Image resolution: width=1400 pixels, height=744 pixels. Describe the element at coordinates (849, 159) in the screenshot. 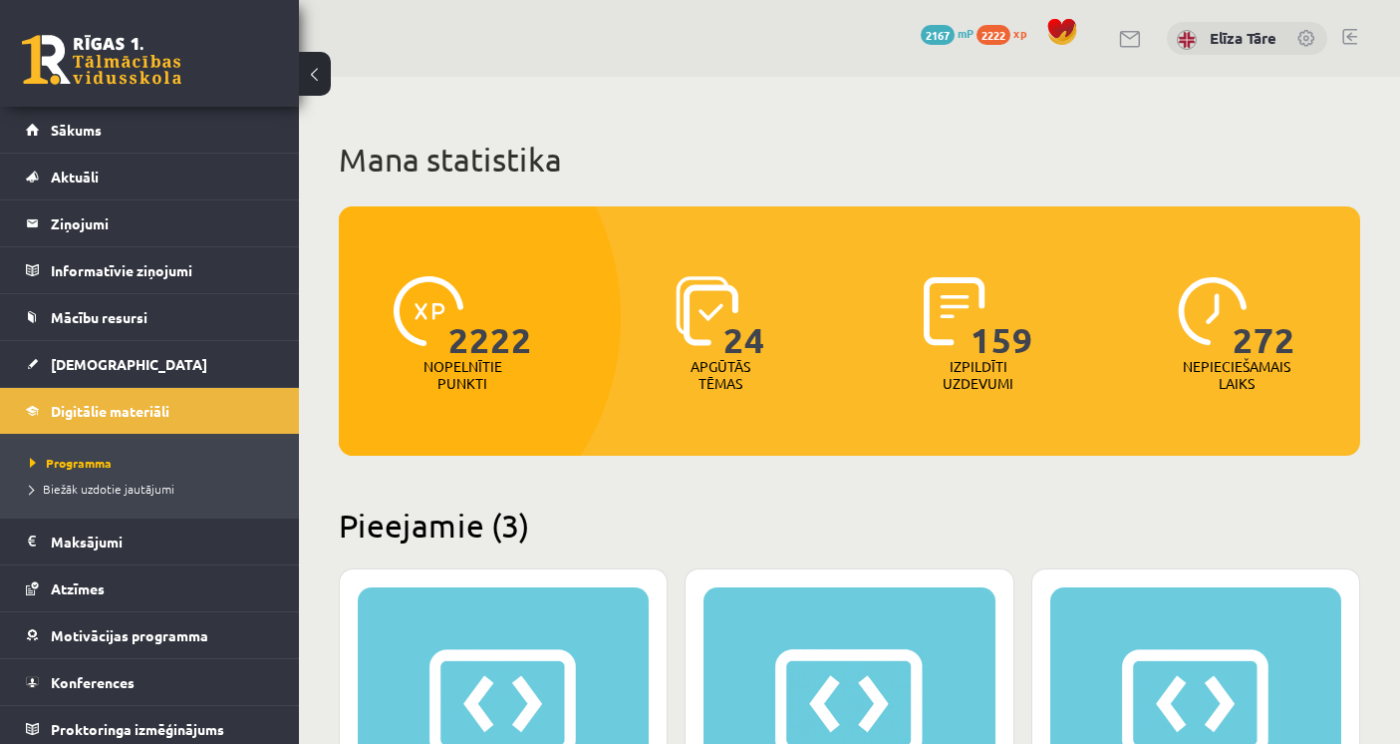

I see `h1: Mana statistika` at that location.